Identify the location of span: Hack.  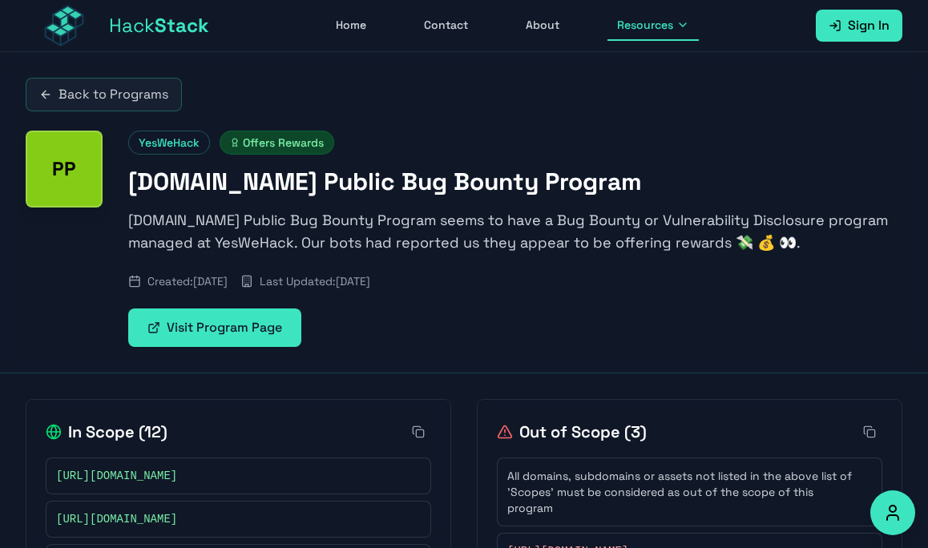
(159, 26).